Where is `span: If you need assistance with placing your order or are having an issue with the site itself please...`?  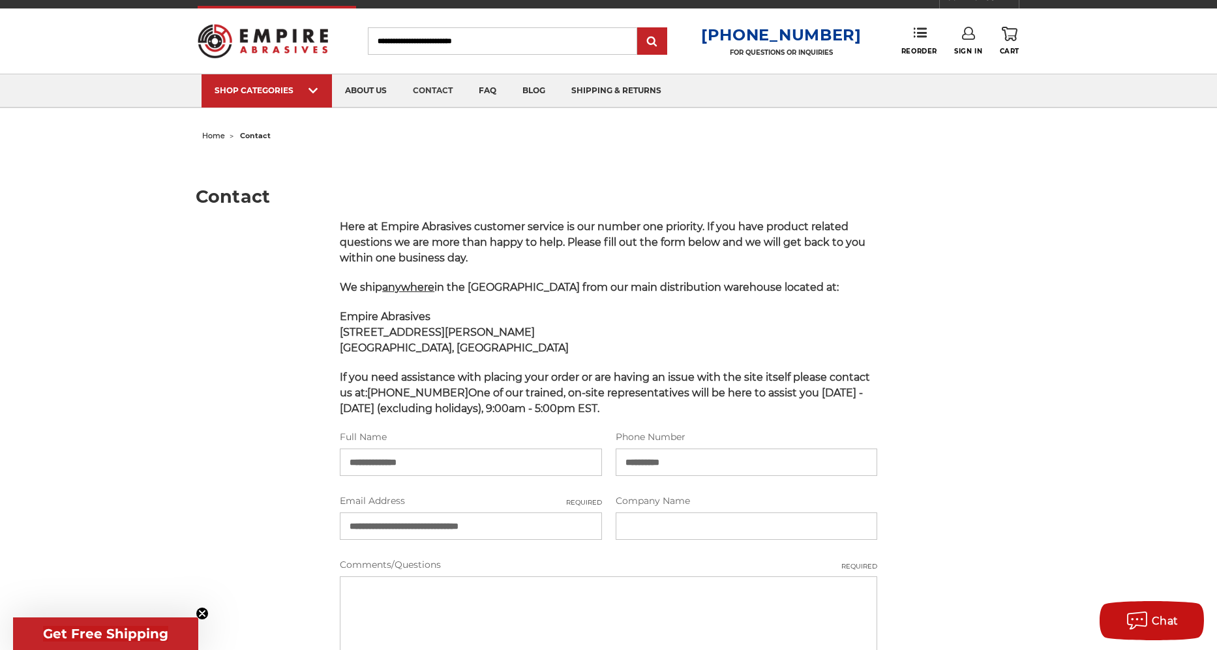
span: If you need assistance with placing your order or are having an issue with the site itself please... is located at coordinates (605, 393).